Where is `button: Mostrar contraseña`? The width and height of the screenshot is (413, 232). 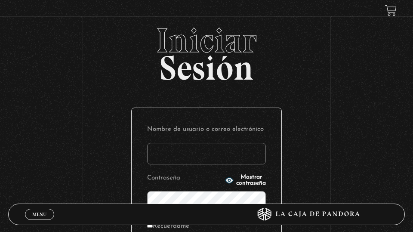 button: Mostrar contraseña is located at coordinates (245, 180).